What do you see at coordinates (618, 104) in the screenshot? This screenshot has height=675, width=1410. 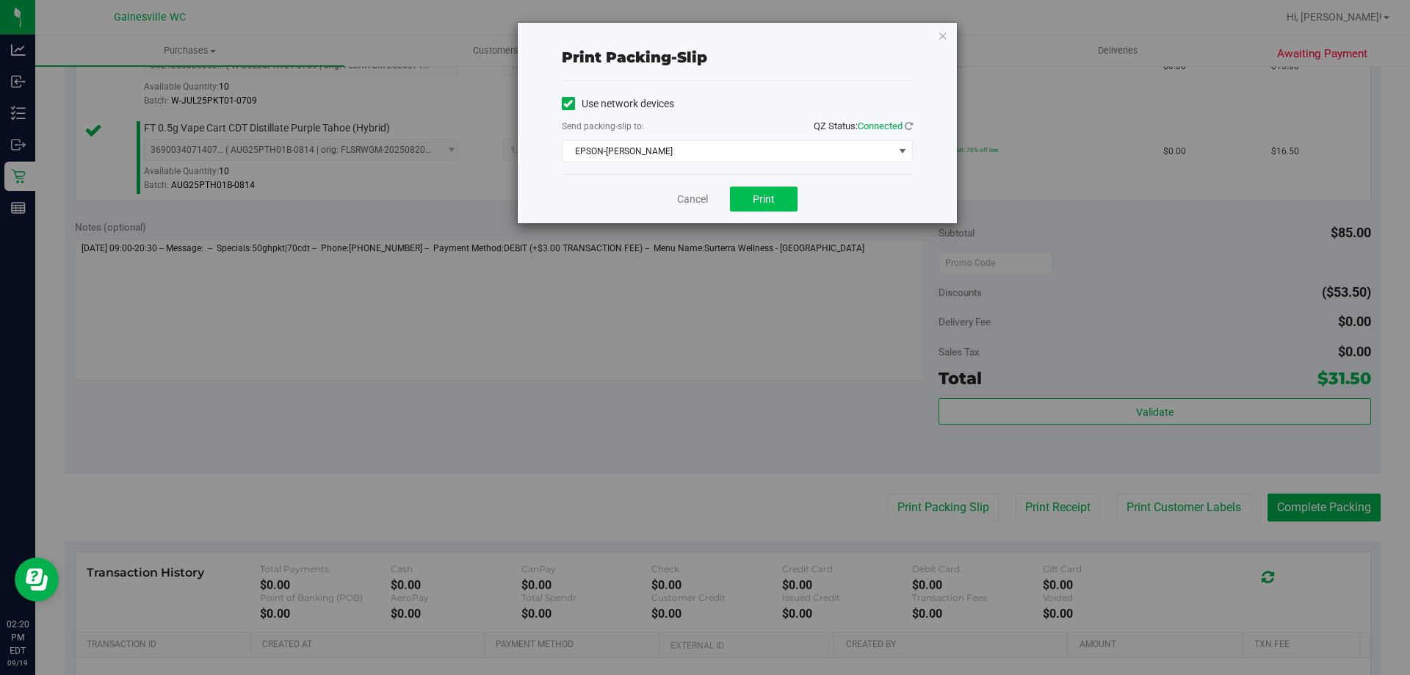 I see `label: Use network devices` at bounding box center [618, 104].